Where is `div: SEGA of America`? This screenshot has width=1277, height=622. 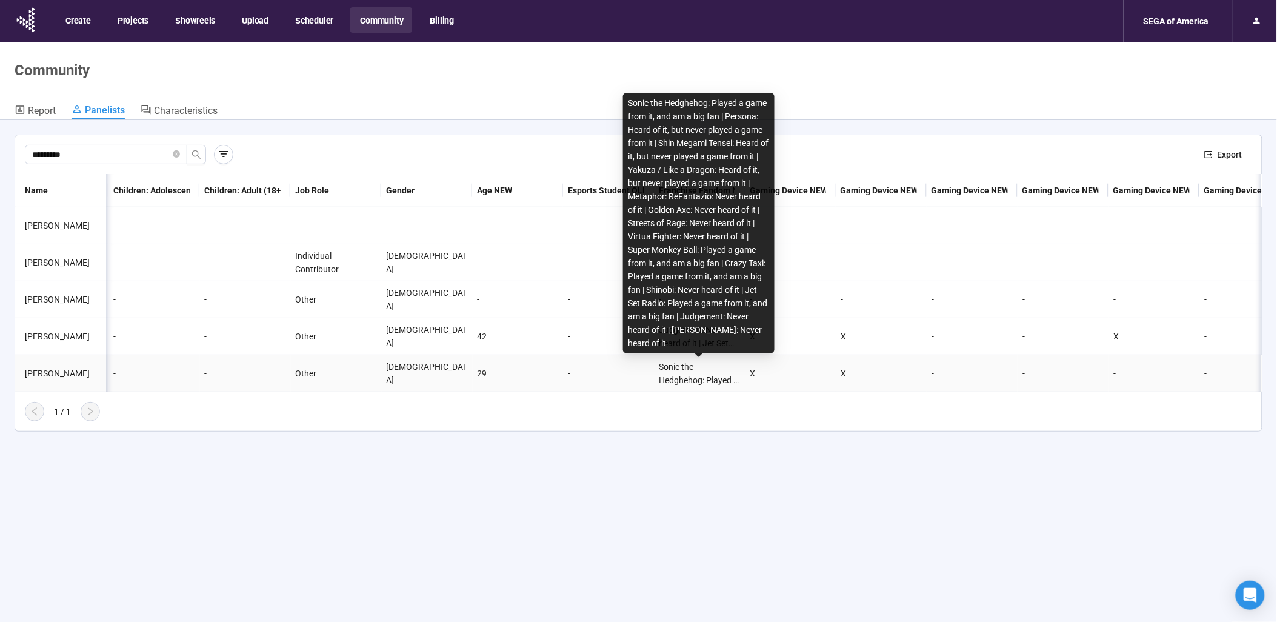
div: SEGA of America is located at coordinates (1176, 21).